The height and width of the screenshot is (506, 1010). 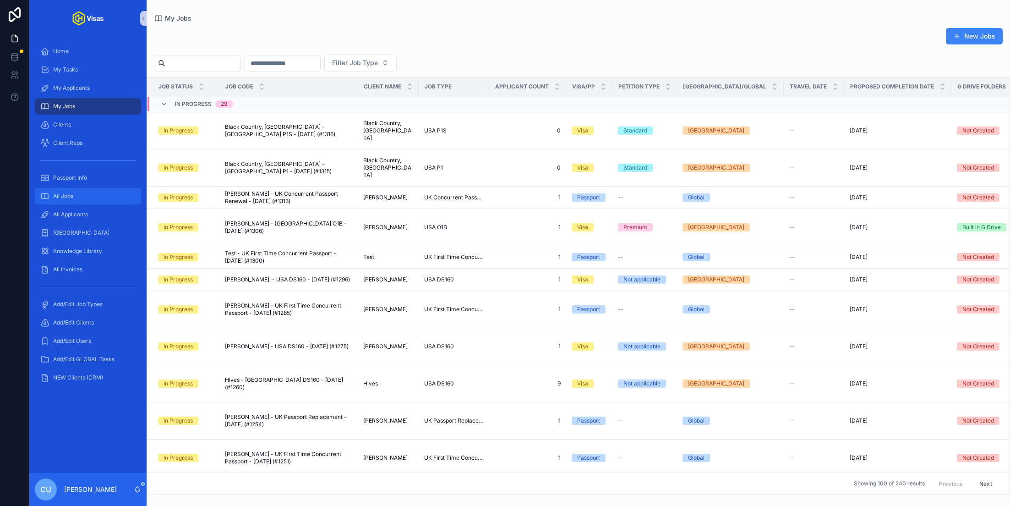 What do you see at coordinates (193, 104) in the screenshot?
I see `span: In Progress` at bounding box center [193, 104].